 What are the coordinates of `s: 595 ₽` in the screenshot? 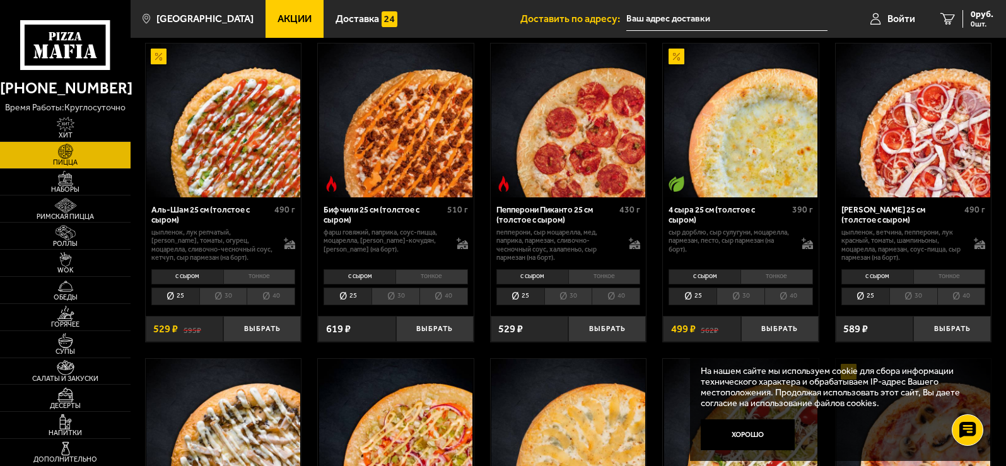 It's located at (192, 329).